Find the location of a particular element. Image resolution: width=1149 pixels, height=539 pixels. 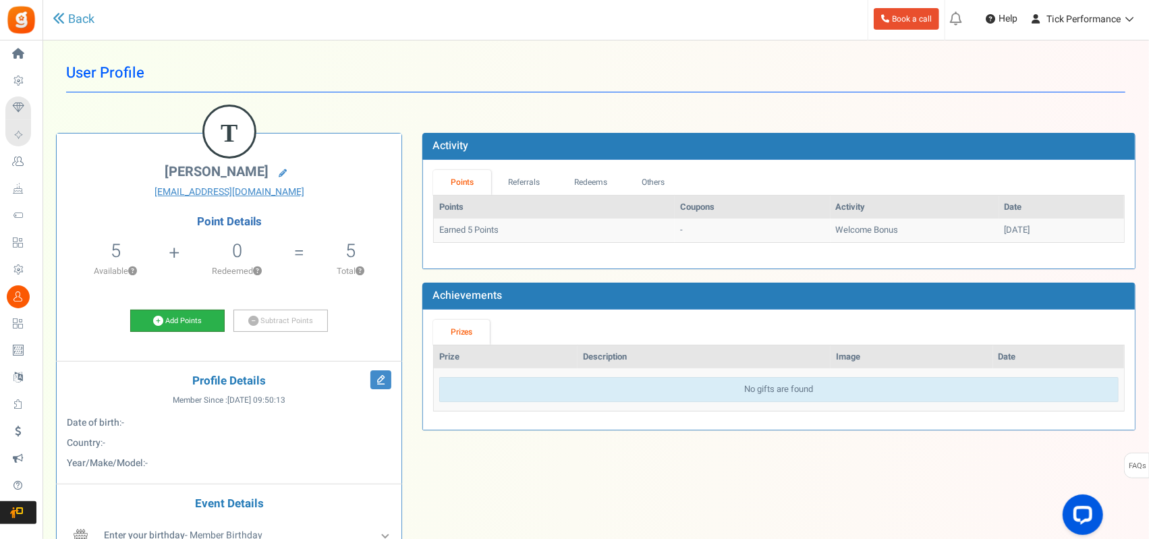

a: Add Points is located at coordinates (177, 321).